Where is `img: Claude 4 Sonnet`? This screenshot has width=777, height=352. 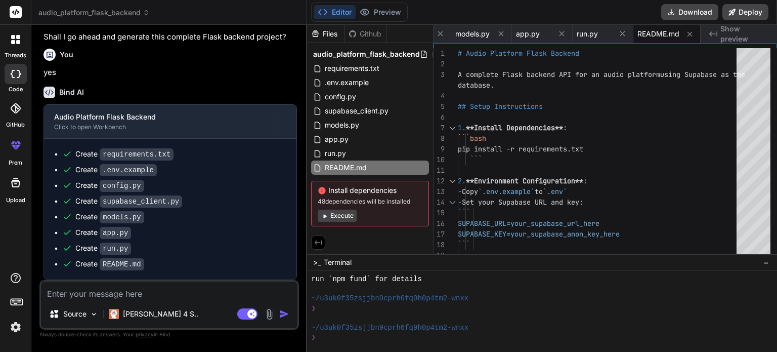 img: Claude 4 Sonnet is located at coordinates (114, 314).